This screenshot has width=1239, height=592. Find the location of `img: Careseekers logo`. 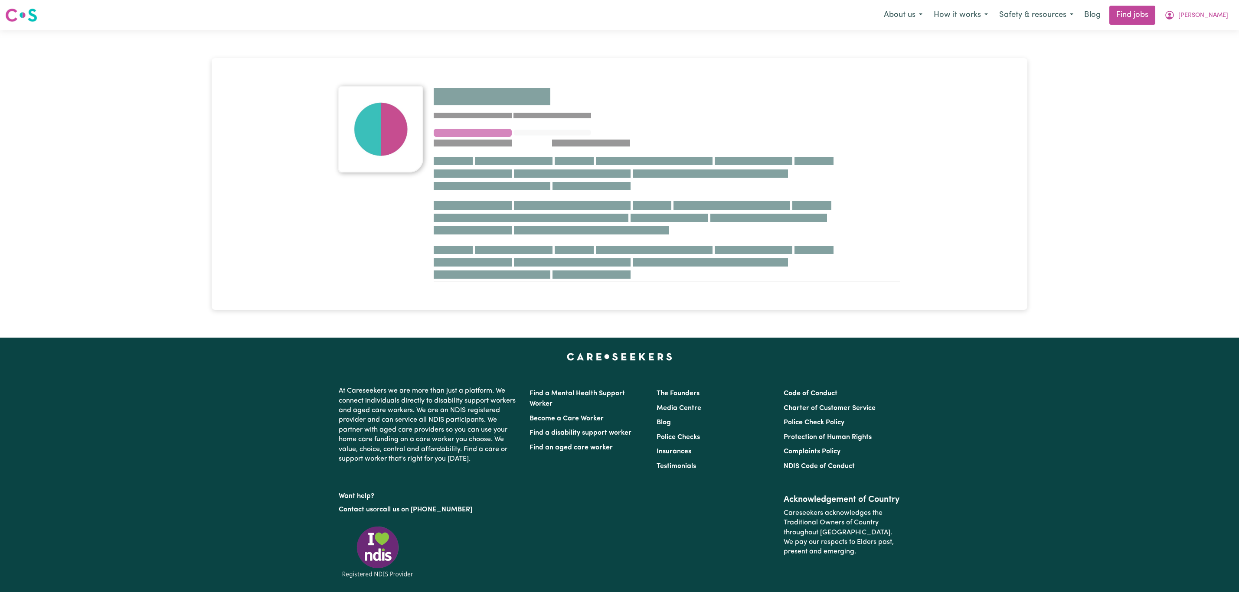

img: Careseekers logo is located at coordinates (21, 15).